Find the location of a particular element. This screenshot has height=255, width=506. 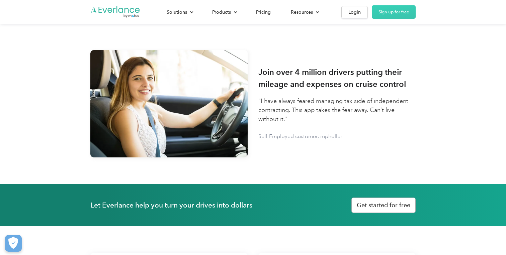

img: Smiling woman in car is located at coordinates (169, 104).